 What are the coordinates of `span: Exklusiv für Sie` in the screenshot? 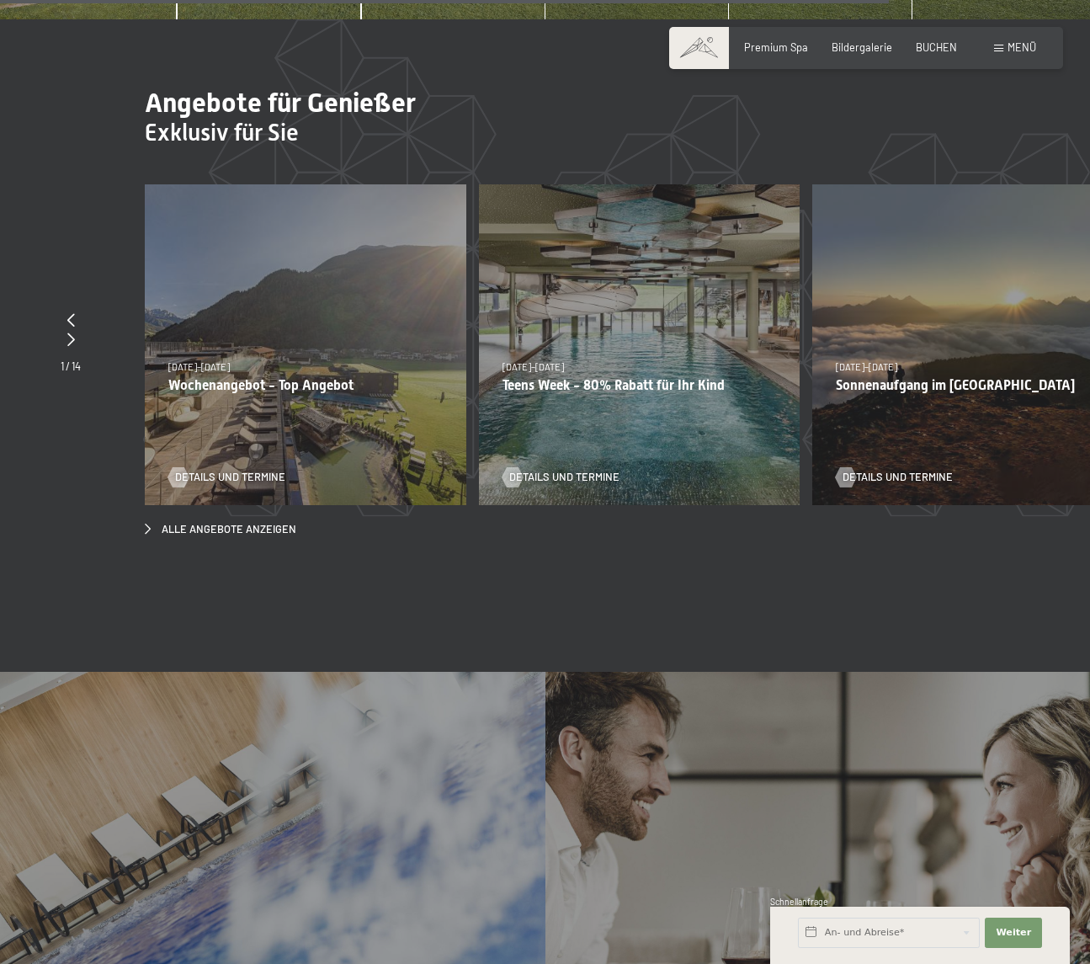 It's located at (221, 132).